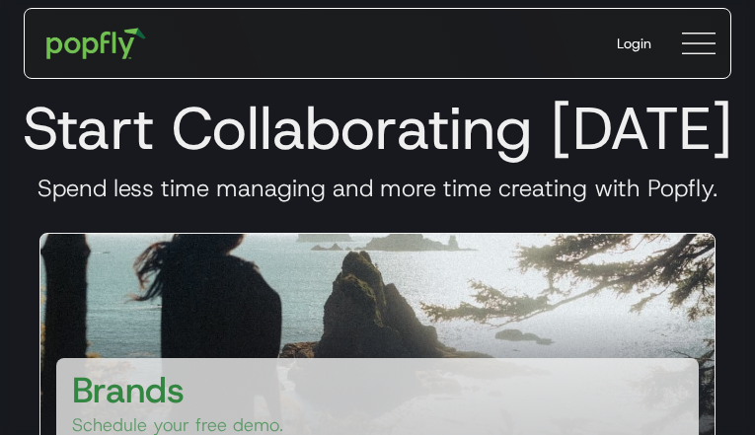 Image resolution: width=755 pixels, height=435 pixels. What do you see at coordinates (633, 43) in the screenshot?
I see `a: Login` at bounding box center [633, 43].